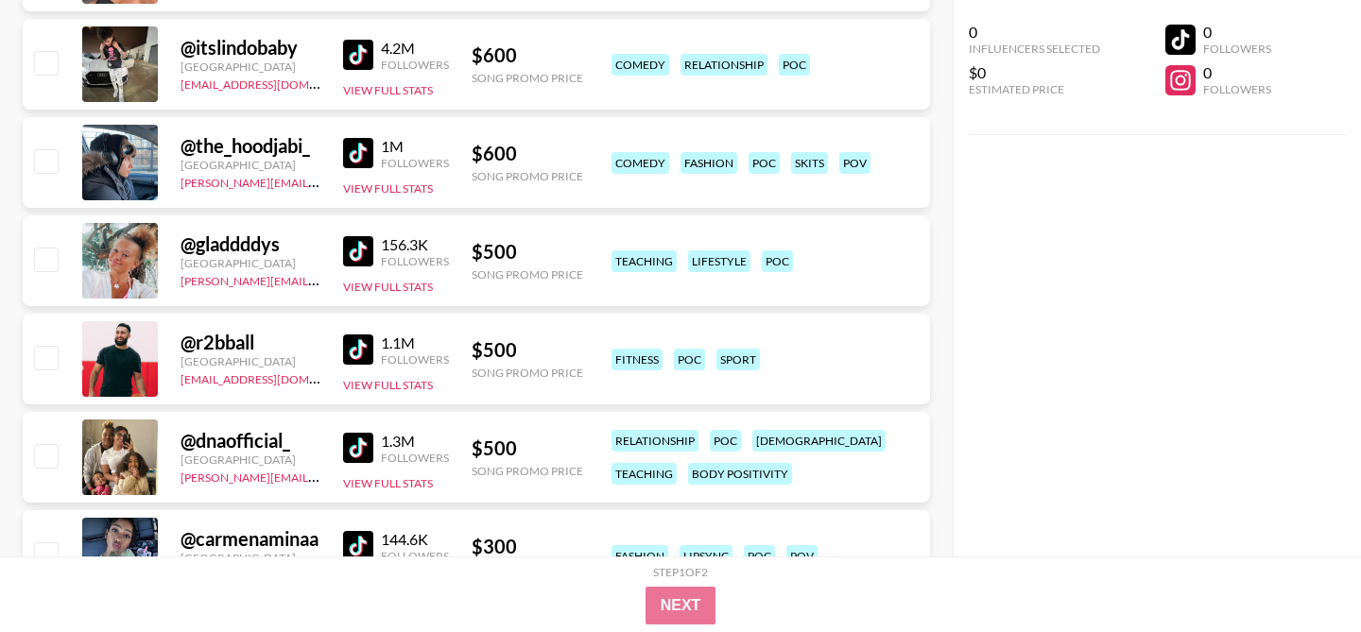  Describe the element at coordinates (415, 343) in the screenshot. I see `div: 1.1M` at that location.